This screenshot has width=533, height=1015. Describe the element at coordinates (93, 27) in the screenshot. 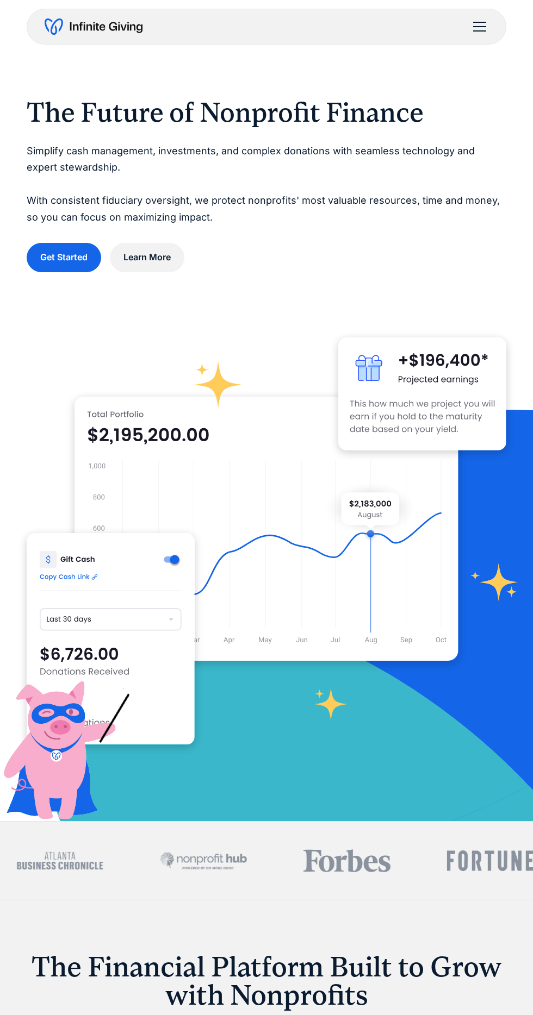

I see `a: home` at that location.